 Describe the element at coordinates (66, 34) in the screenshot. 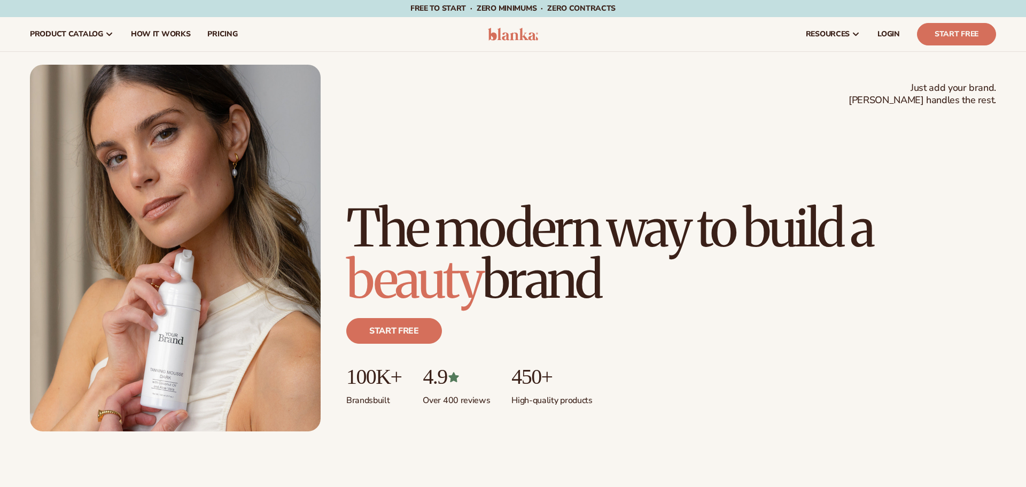

I see `span: product catalog` at that location.